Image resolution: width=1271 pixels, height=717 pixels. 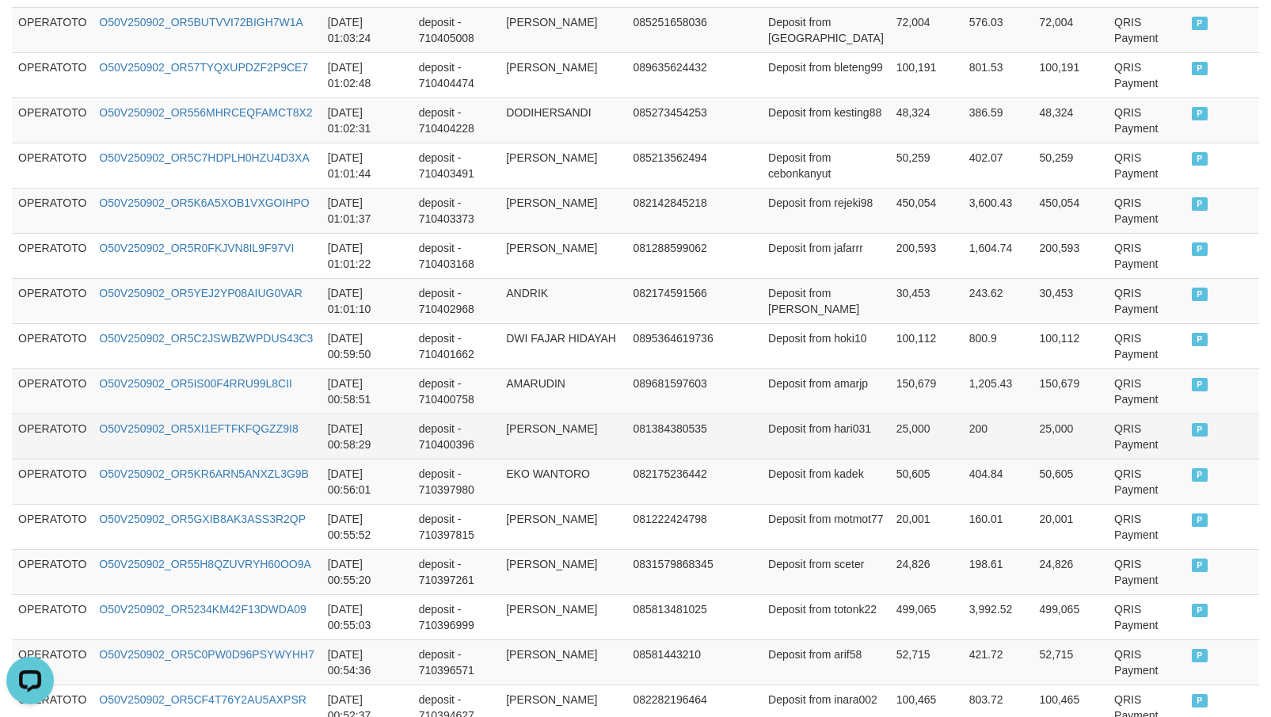 What do you see at coordinates (456, 661) in the screenshot?
I see `td: deposit - 710396571` at bounding box center [456, 661].